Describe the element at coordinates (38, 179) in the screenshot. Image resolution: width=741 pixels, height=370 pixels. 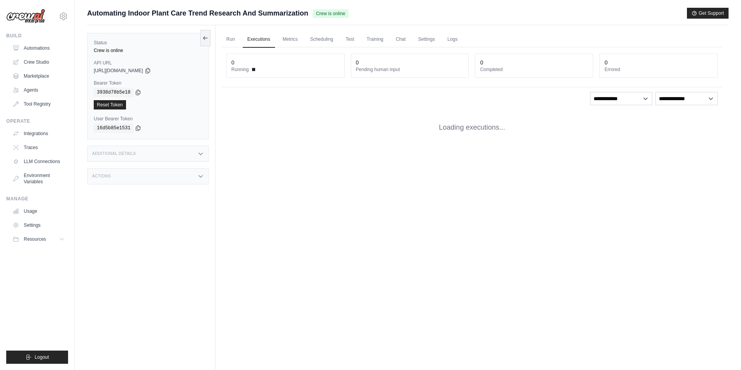
I see `a: Environment Variables` at that location.